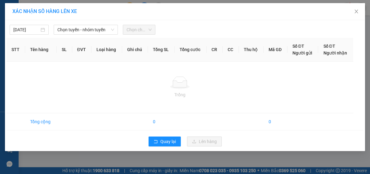 This screenshot has width=370, height=174. Describe the element at coordinates (168, 142) in the screenshot. I see `span: Quay lại` at that location.